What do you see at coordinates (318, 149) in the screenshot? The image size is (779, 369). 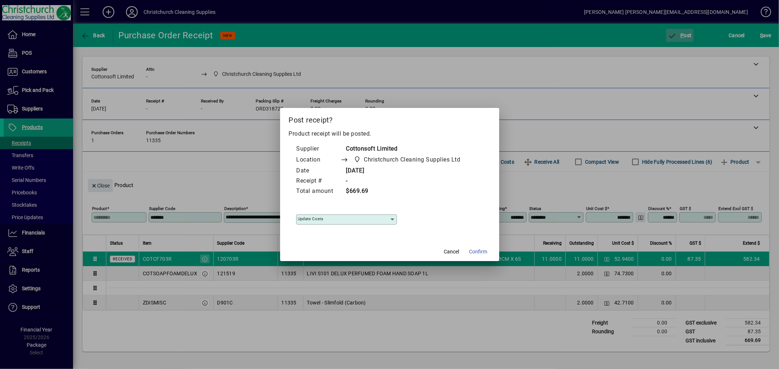 I see `td: Supplier` at bounding box center [318, 149].